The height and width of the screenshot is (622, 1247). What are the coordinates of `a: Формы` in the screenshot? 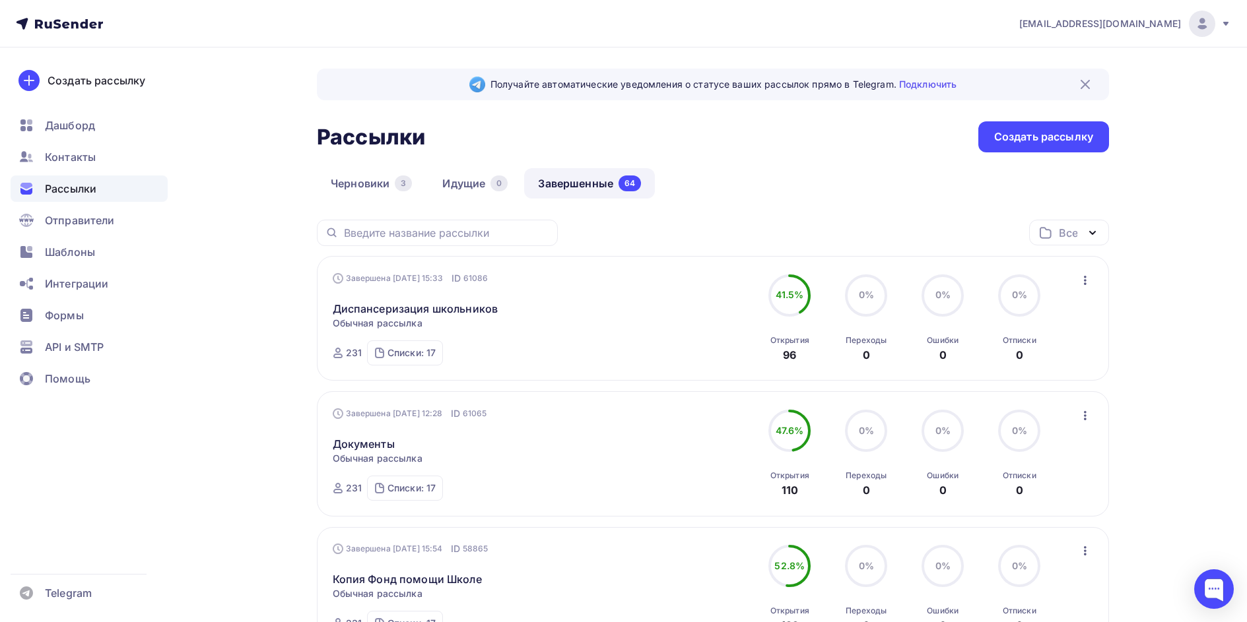 It's located at (89, 315).